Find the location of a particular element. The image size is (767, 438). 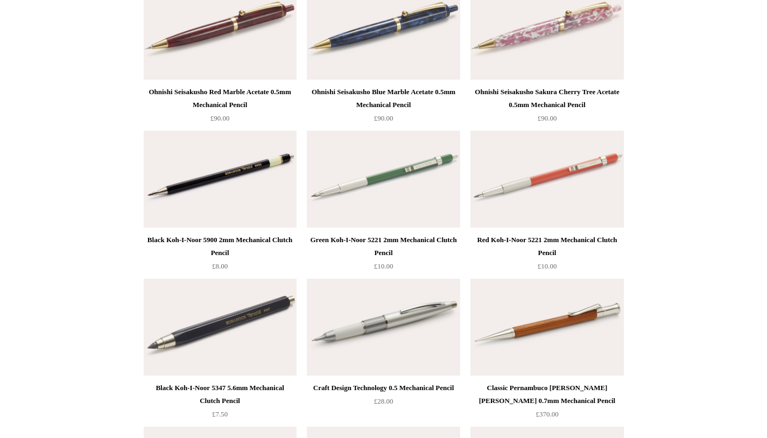

img: Green Koh-I-Noor 5221 2mm Mechanical Clutch Pencil is located at coordinates (383, 179).